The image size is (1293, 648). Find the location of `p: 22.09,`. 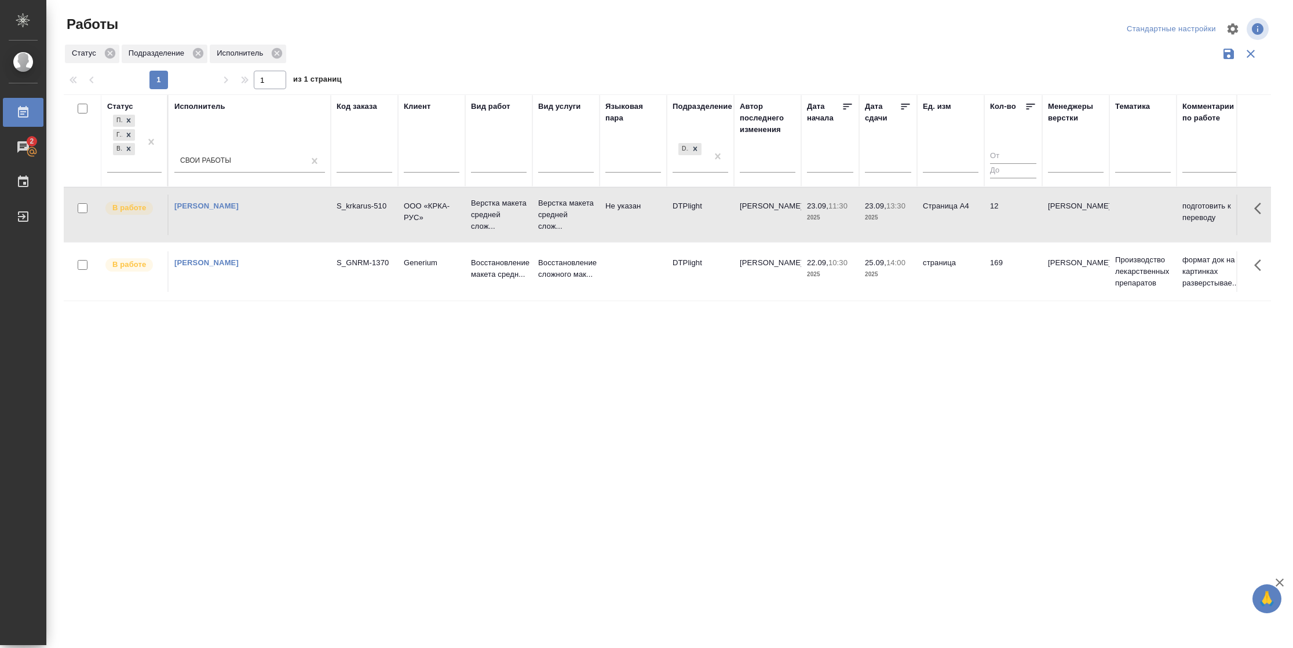

p: 22.09, is located at coordinates (818, 263).